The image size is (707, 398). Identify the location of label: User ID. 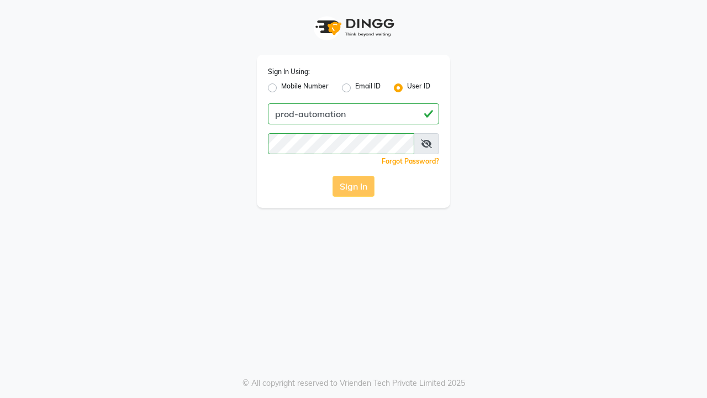
(419, 88).